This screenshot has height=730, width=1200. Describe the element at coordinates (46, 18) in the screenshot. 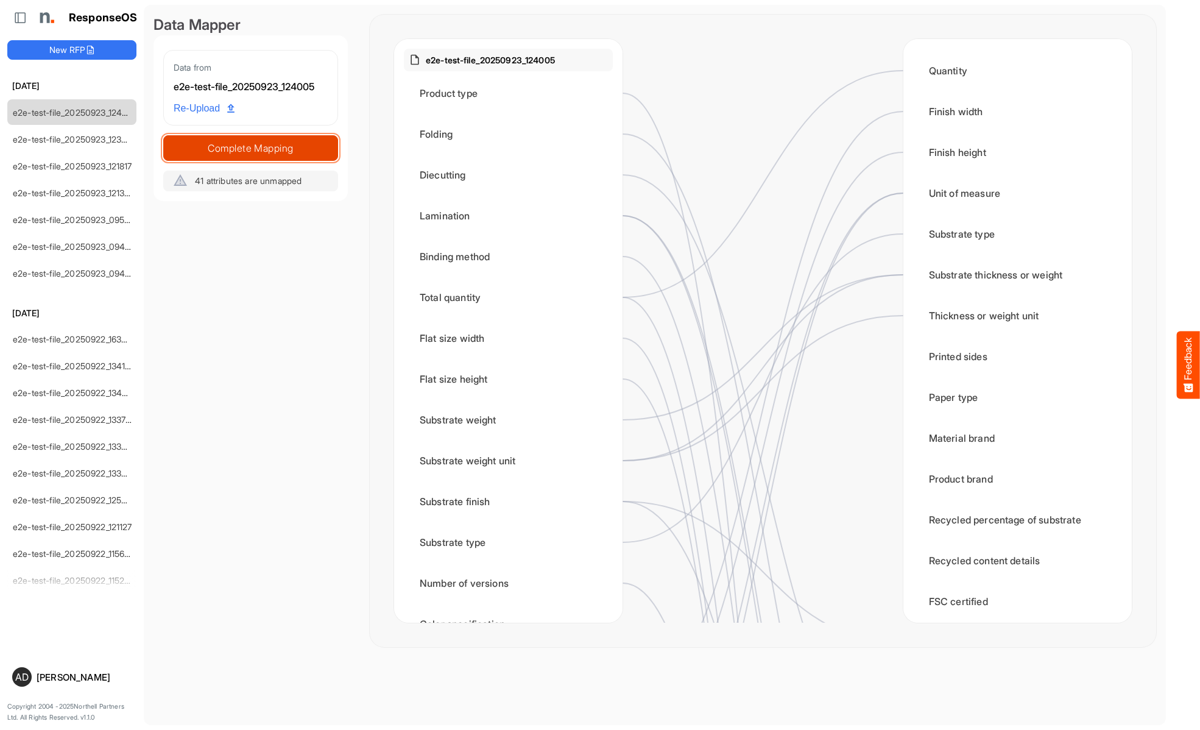

I see `img: Northell` at that location.